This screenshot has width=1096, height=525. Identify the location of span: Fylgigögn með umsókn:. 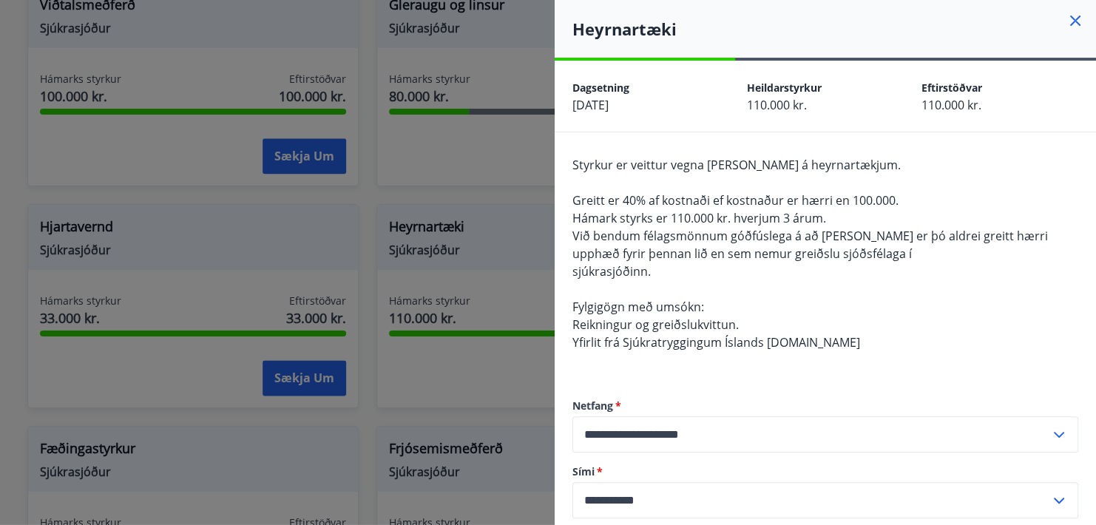
(638, 307).